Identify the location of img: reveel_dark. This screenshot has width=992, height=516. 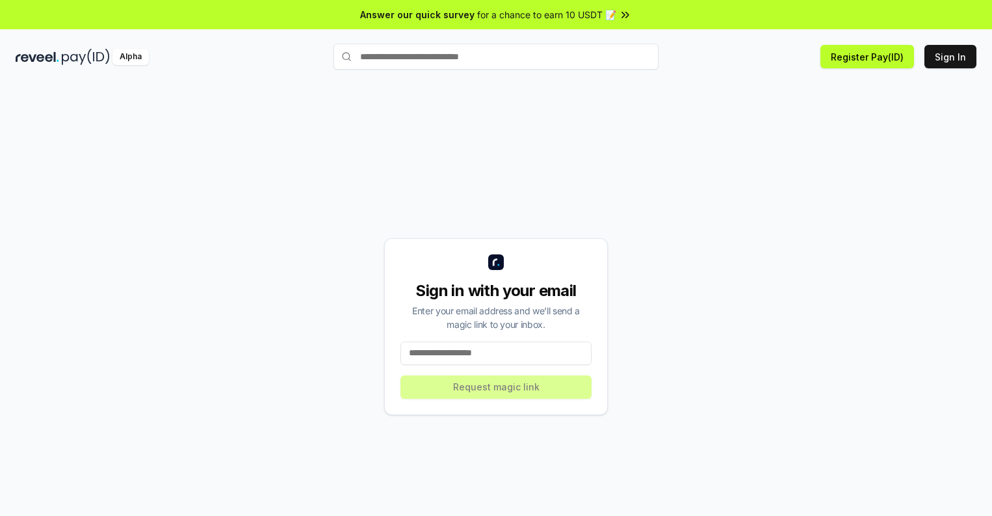
(37, 57).